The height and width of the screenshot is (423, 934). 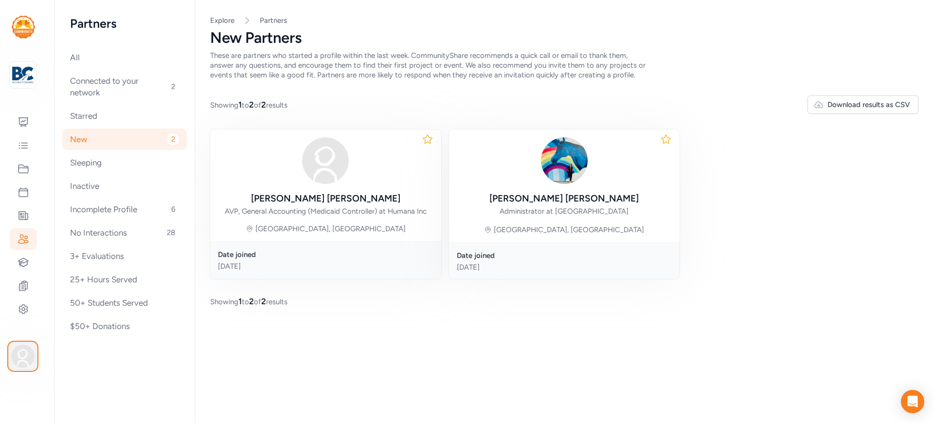 I want to click on div: $50+ Donations, so click(x=124, y=326).